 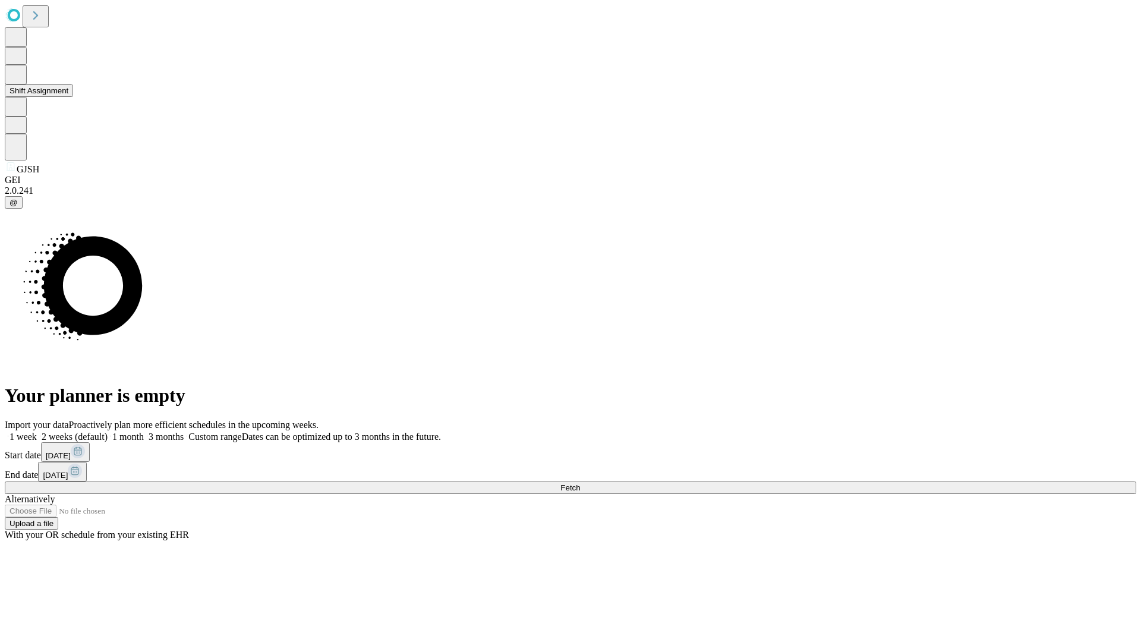 What do you see at coordinates (28, 169) in the screenshot?
I see `span: GJSH` at bounding box center [28, 169].